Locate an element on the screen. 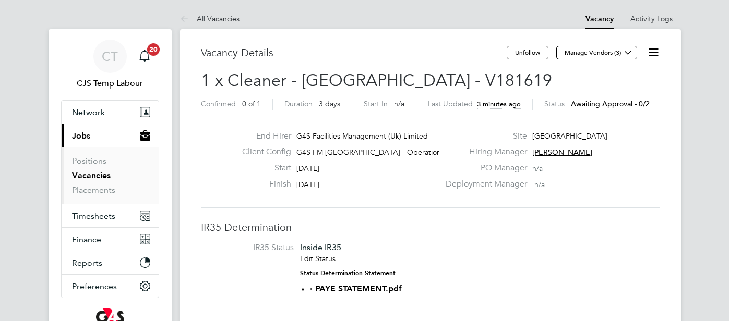  span: Network is located at coordinates (88, 112).